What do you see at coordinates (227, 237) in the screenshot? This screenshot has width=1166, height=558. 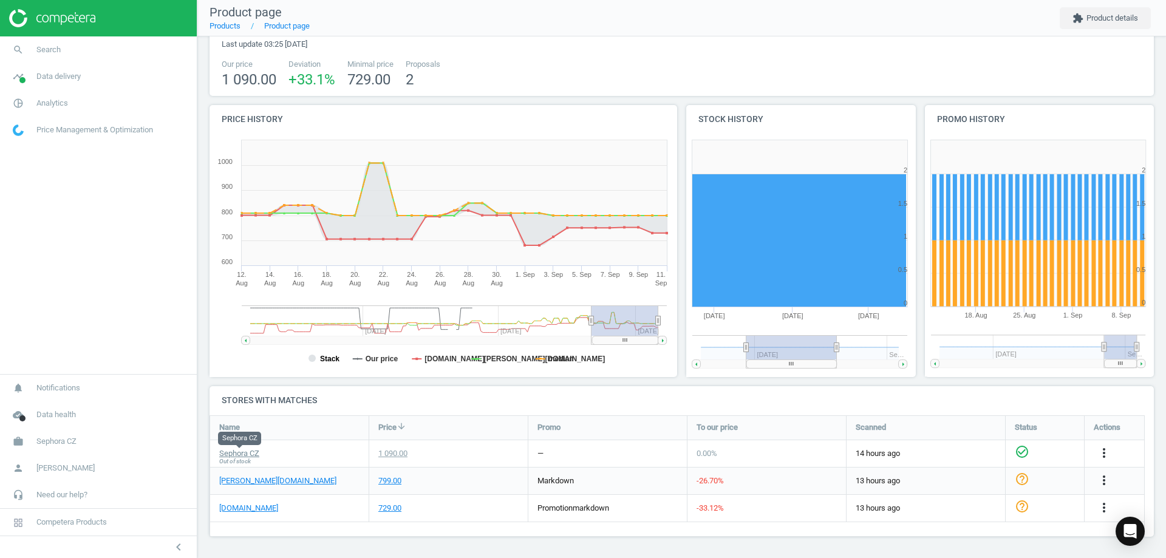 I see `text: 700` at bounding box center [227, 237].